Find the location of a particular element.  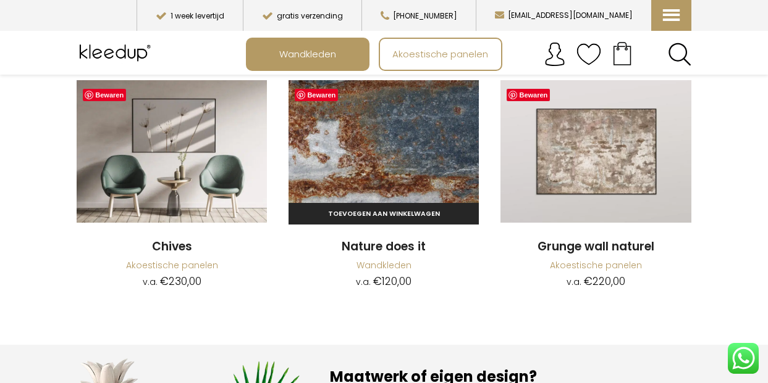

nav: Main menu is located at coordinates (473, 54).